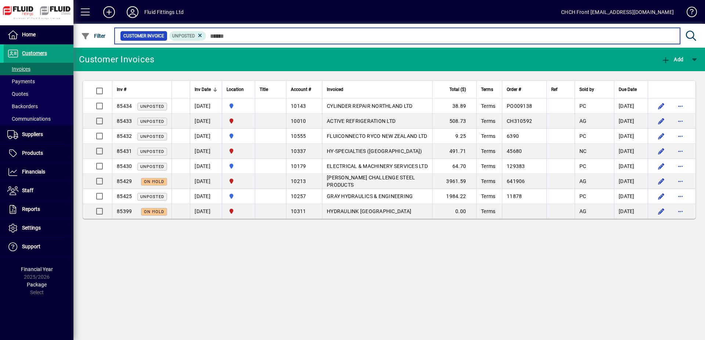 The height and width of the screenshot is (340, 705). I want to click on span: Payments, so click(21, 82).